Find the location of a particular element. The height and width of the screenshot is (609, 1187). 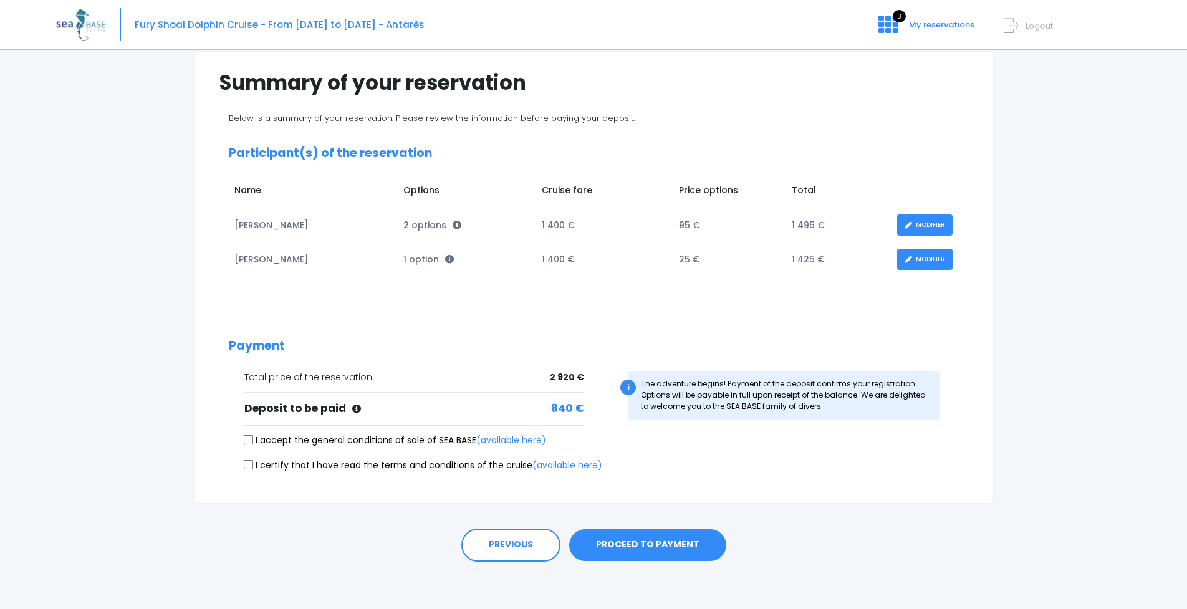

font: Name is located at coordinates (248, 190).